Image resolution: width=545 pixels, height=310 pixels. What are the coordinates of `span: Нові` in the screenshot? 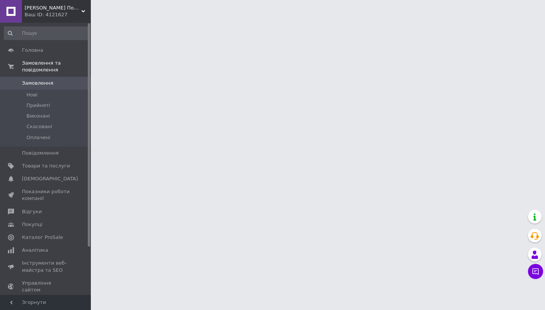 It's located at (32, 95).